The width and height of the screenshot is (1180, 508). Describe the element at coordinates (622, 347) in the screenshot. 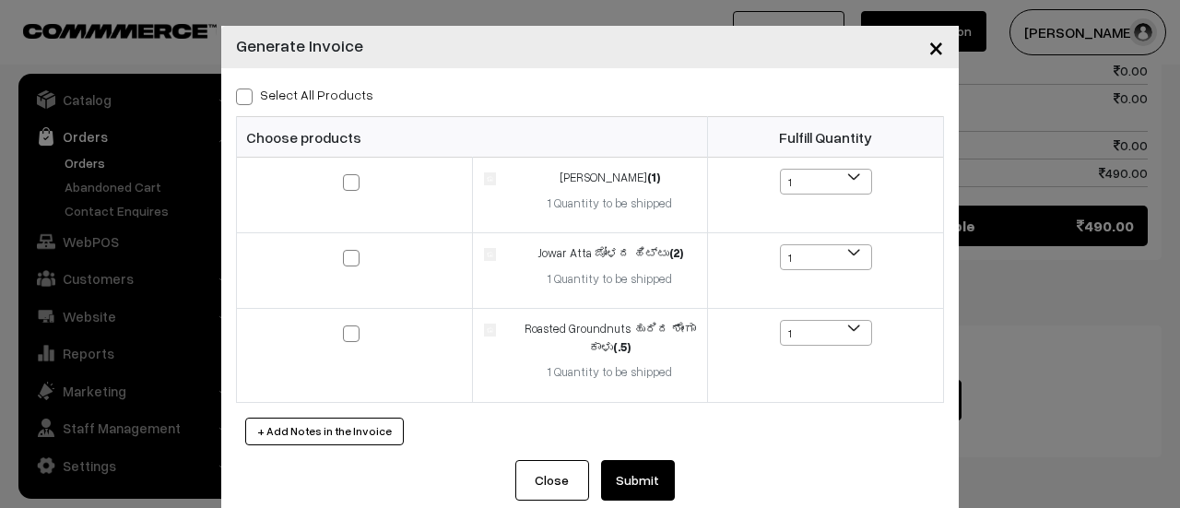

I see `strong: (.5)` at that location.